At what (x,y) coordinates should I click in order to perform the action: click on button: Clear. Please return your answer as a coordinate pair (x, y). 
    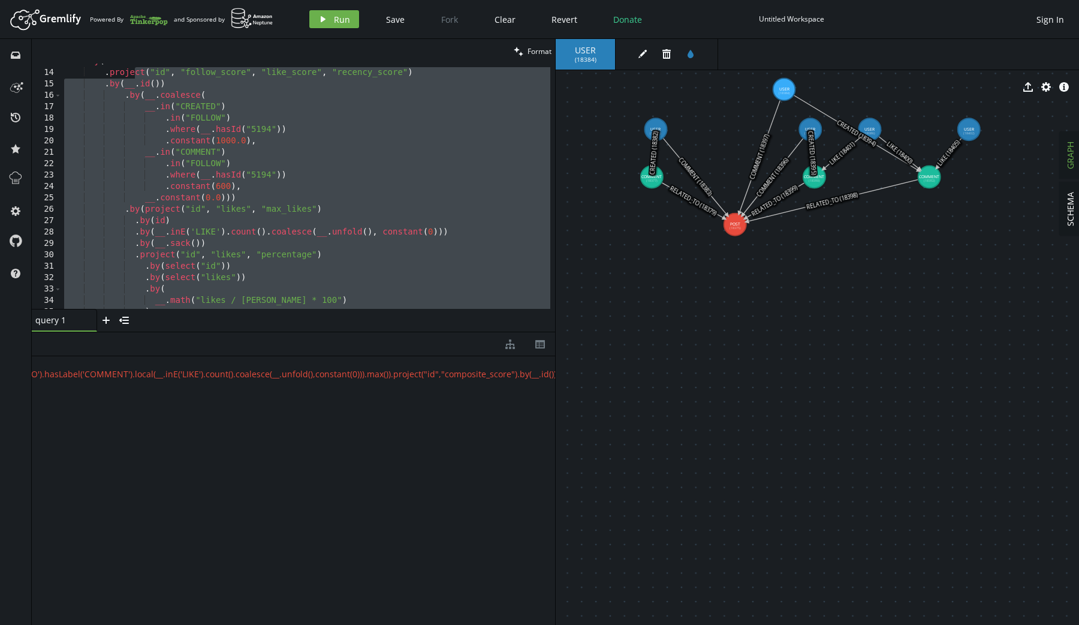
    Looking at the image, I should click on (505, 19).